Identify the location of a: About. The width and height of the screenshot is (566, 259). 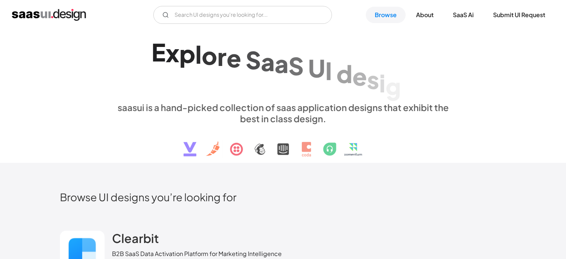
(425, 15).